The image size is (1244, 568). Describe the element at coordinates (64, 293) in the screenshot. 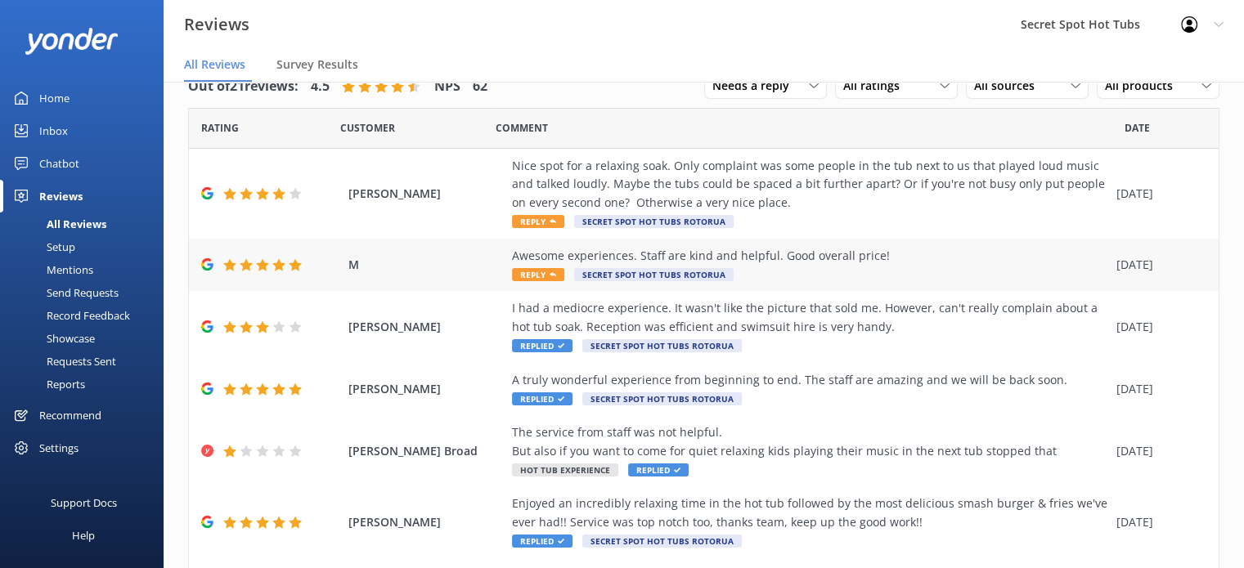

I see `div: Send Requests` at that location.